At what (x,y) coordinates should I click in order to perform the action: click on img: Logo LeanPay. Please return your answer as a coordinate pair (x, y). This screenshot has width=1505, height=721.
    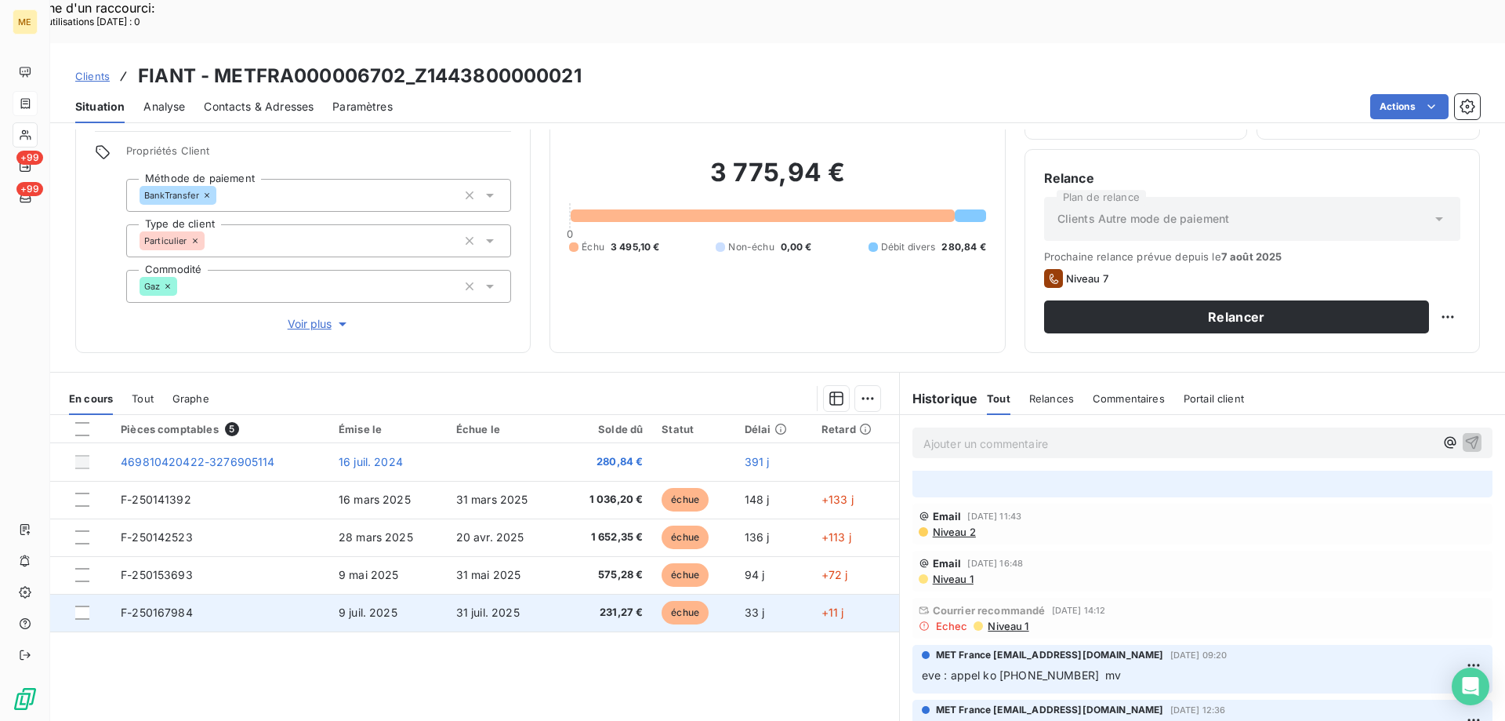
    Looking at the image, I should click on (25, 699).